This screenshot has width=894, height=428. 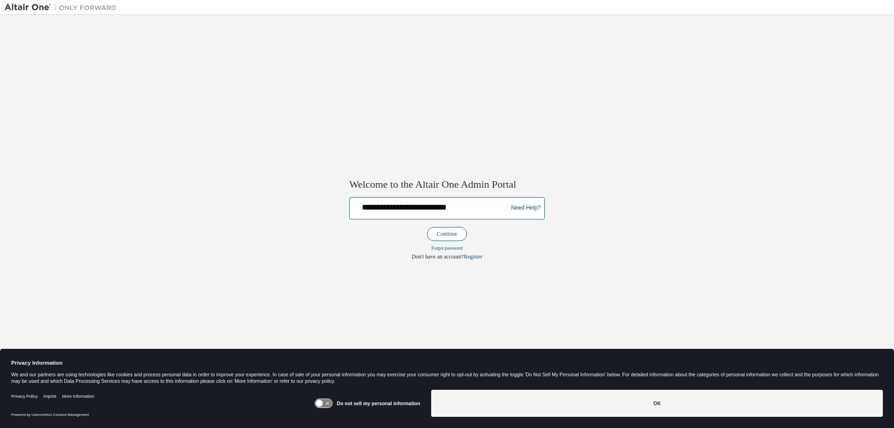 What do you see at coordinates (526, 208) in the screenshot?
I see `a: Need Help?` at bounding box center [526, 208].